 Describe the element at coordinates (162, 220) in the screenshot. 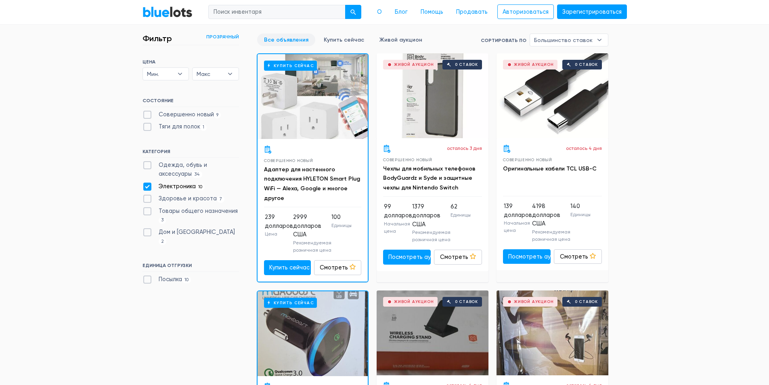

I see `font: 3` at that location.